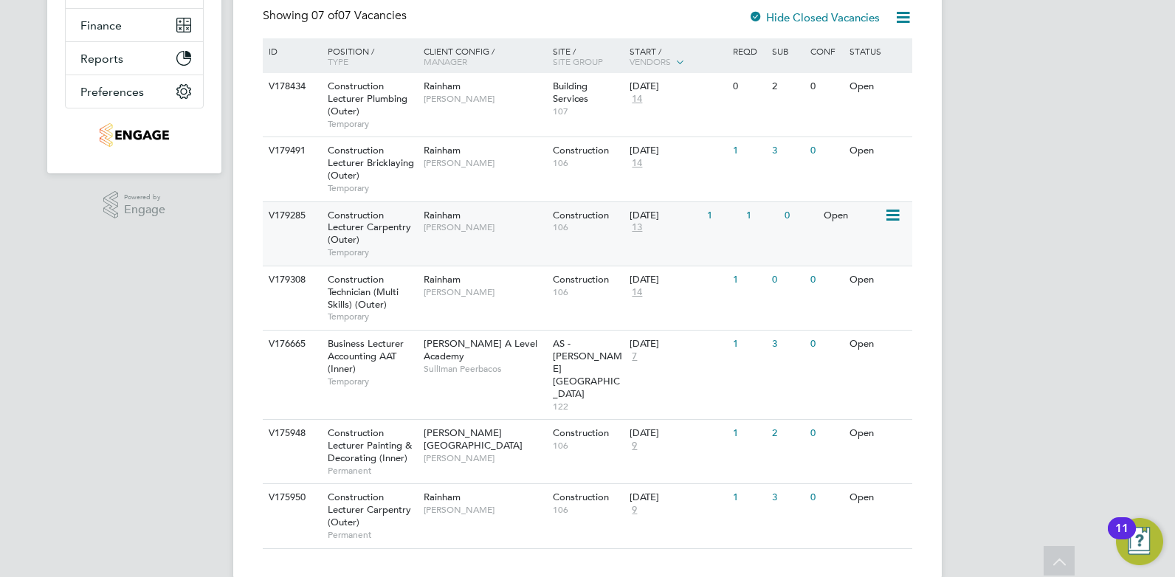 The width and height of the screenshot is (1175, 577). Describe the element at coordinates (336, 15) in the screenshot. I see `div: Showing` at that location.